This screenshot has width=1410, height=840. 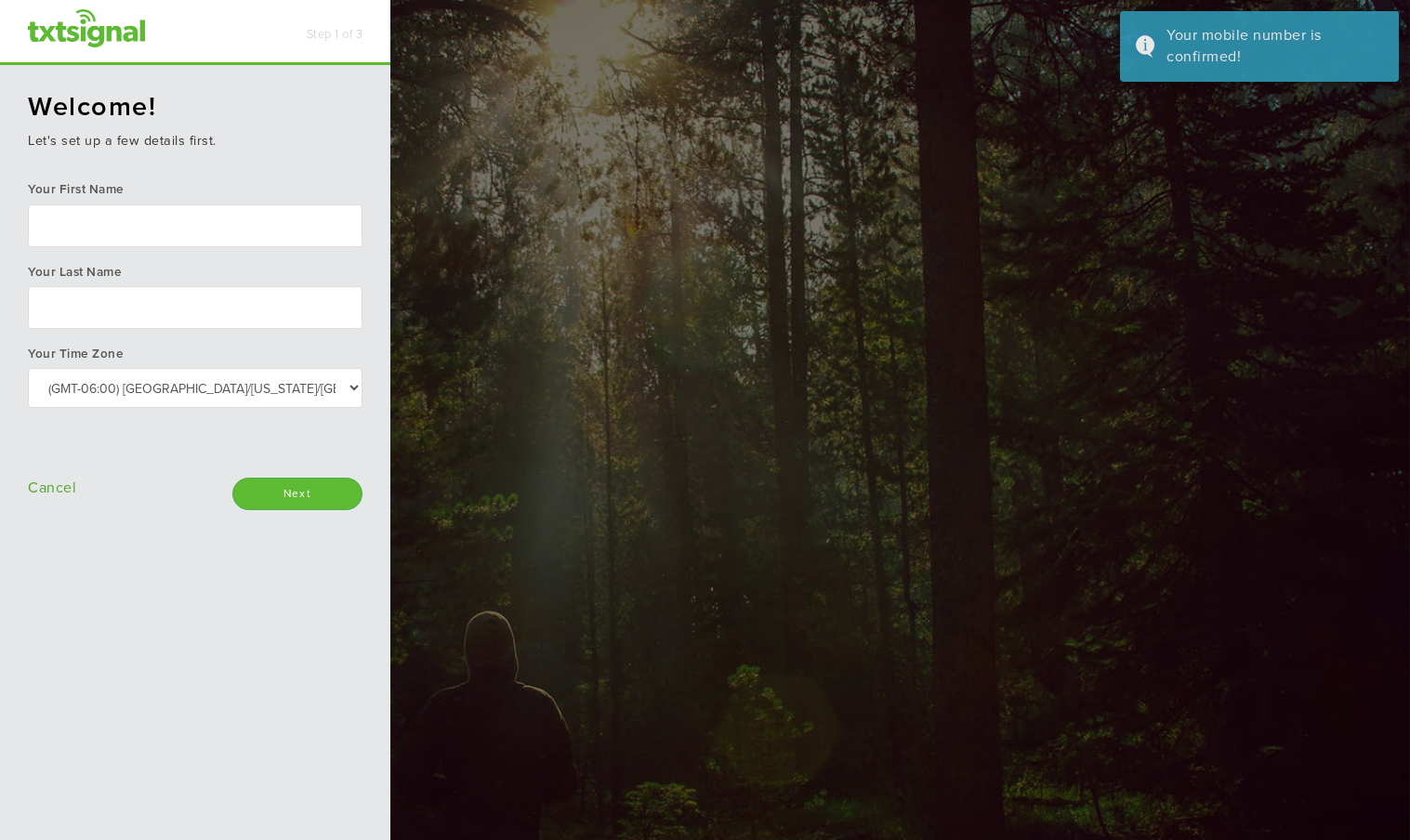 What do you see at coordinates (335, 35) in the screenshot?
I see `div: Step 1 of 3` at bounding box center [335, 35].